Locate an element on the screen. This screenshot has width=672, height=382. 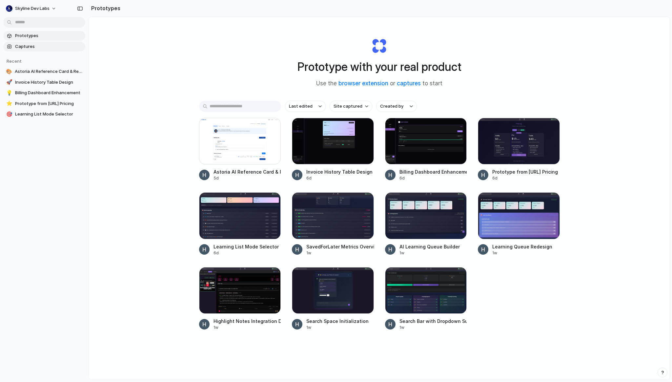
a: 🎯Learning List Mode Selector is located at coordinates (44, 114).